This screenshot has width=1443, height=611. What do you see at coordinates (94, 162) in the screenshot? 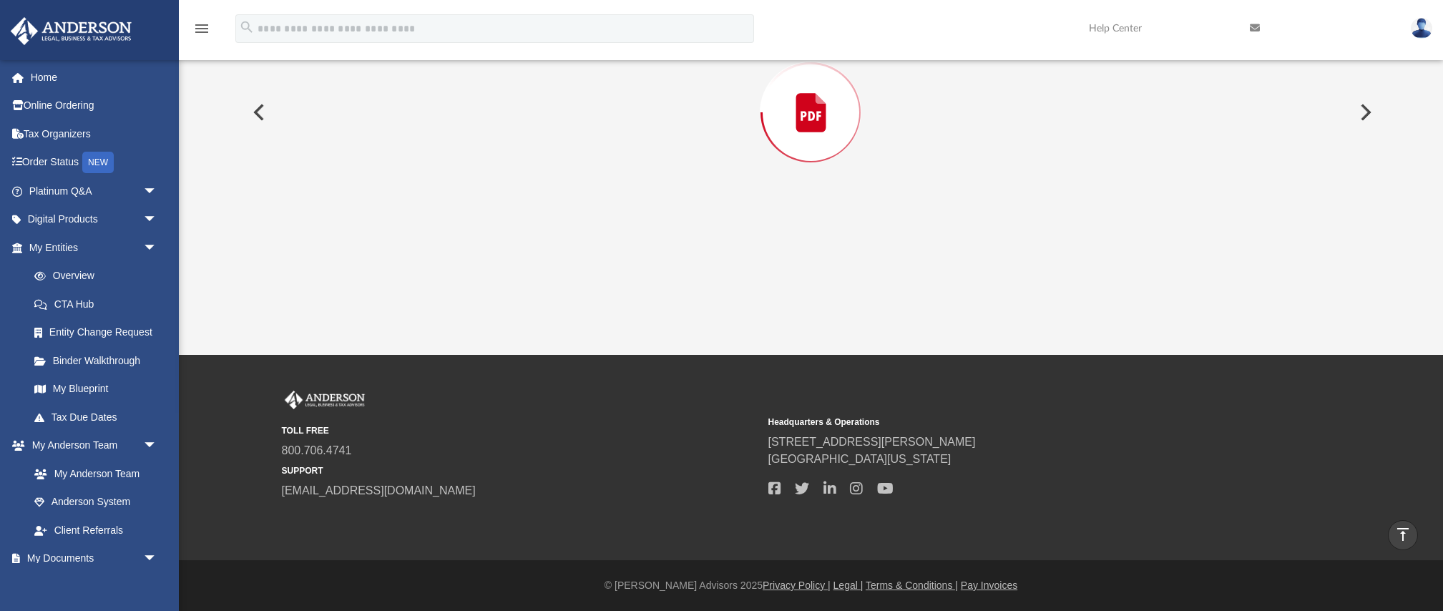
I see `a: Order StatusNEW` at bounding box center [94, 162].